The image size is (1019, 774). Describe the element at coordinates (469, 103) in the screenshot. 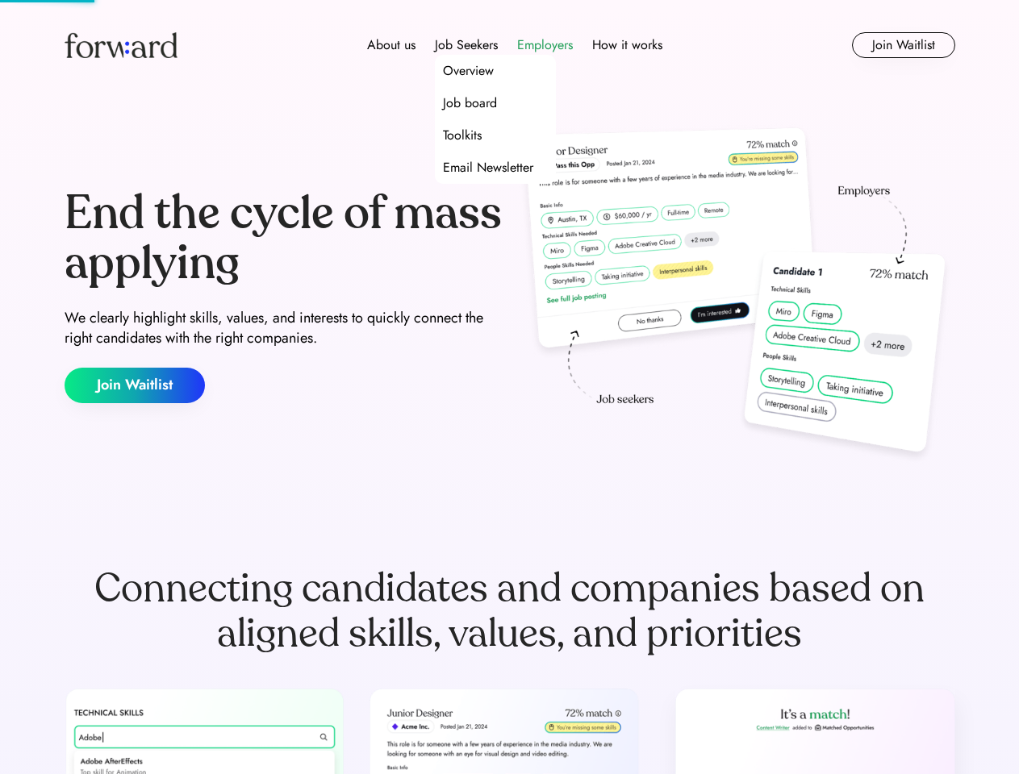

I see `div: Job board` at that location.